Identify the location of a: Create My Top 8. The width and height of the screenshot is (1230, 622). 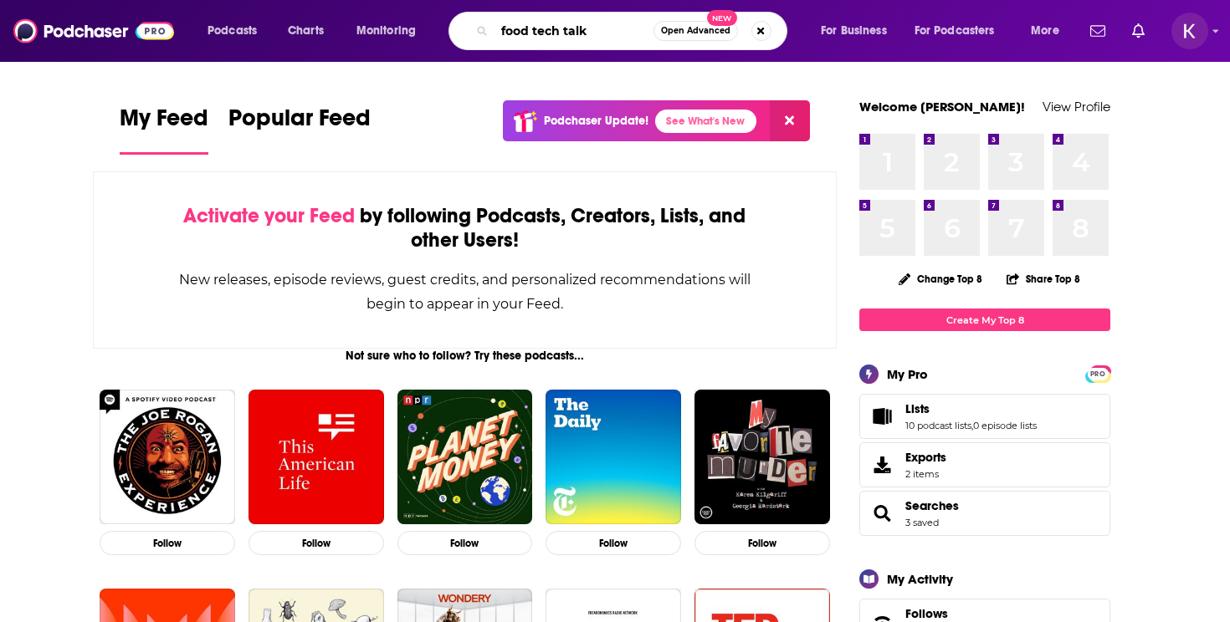
(985, 320).